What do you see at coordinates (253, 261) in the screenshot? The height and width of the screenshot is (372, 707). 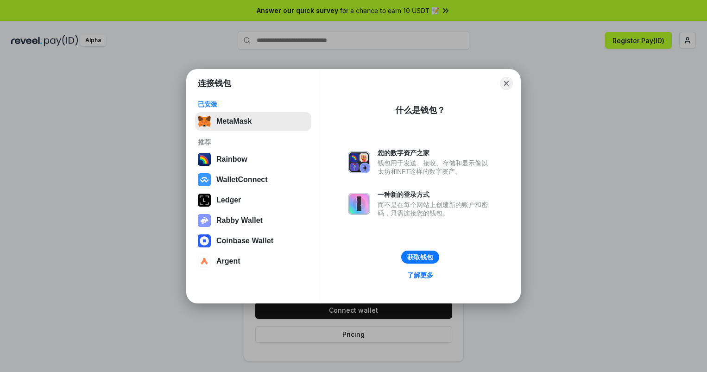 I see `button: Argent` at bounding box center [253, 261].